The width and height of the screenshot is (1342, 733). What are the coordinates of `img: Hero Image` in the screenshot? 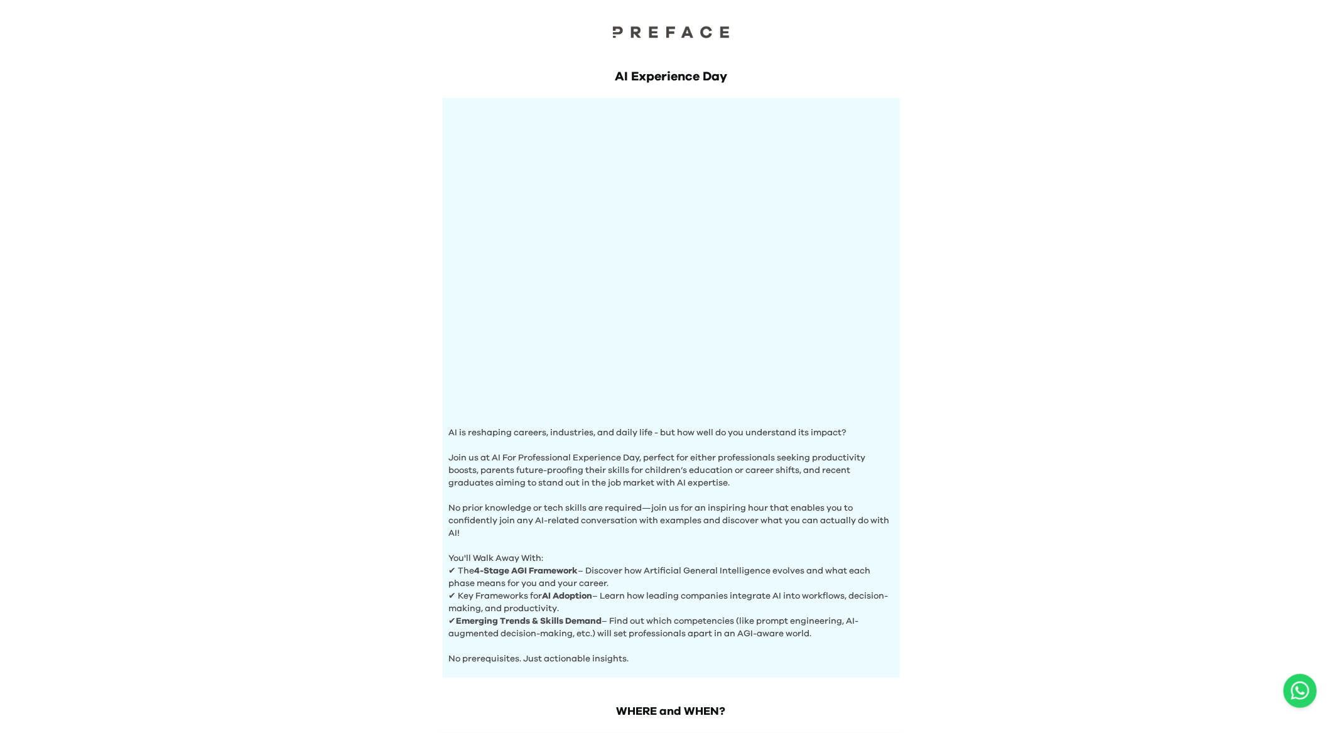 It's located at (671, 259).